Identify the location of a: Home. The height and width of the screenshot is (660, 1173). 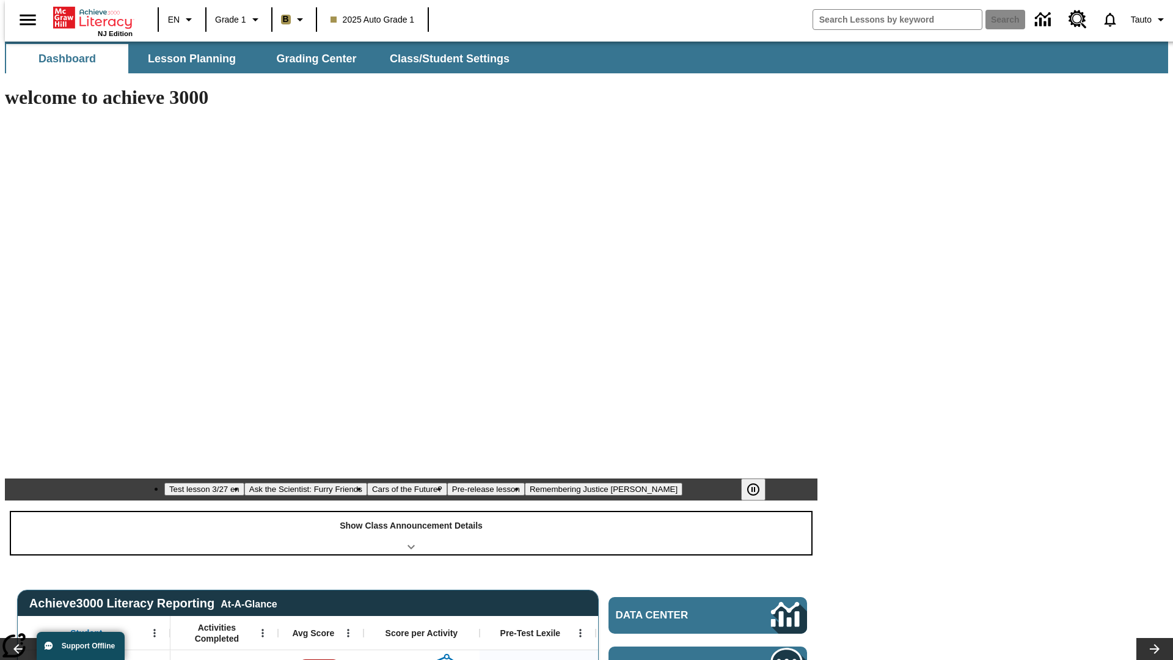
(93, 18).